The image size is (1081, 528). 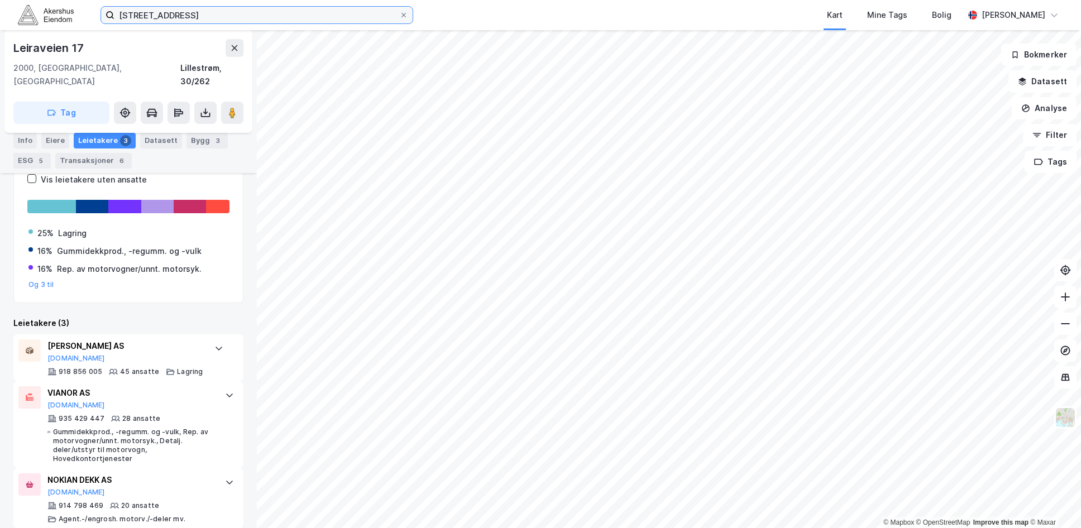 I want to click on div: Leiraveien 17, so click(x=49, y=48).